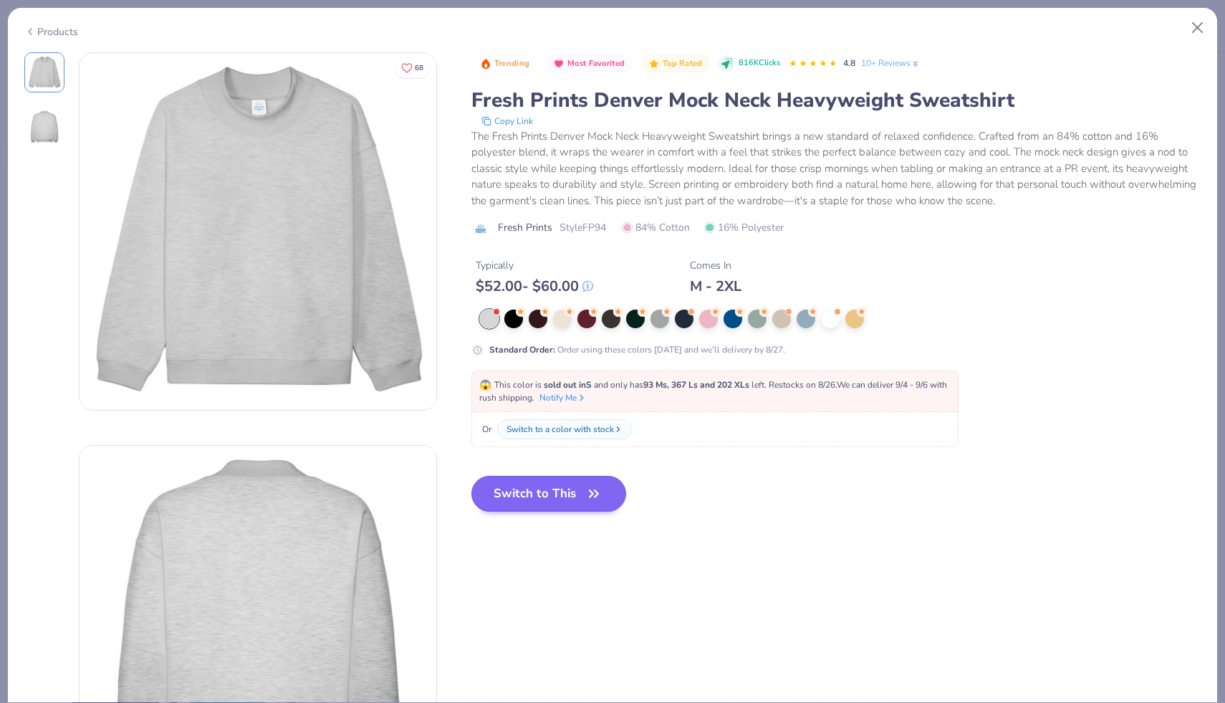  Describe the element at coordinates (534, 265) in the screenshot. I see `div: Typically` at that location.